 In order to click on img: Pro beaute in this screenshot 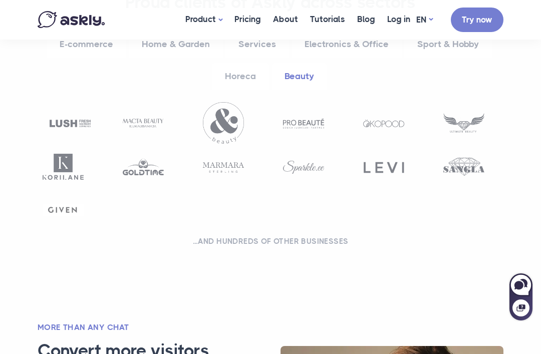, I will do `click(304, 124)`.